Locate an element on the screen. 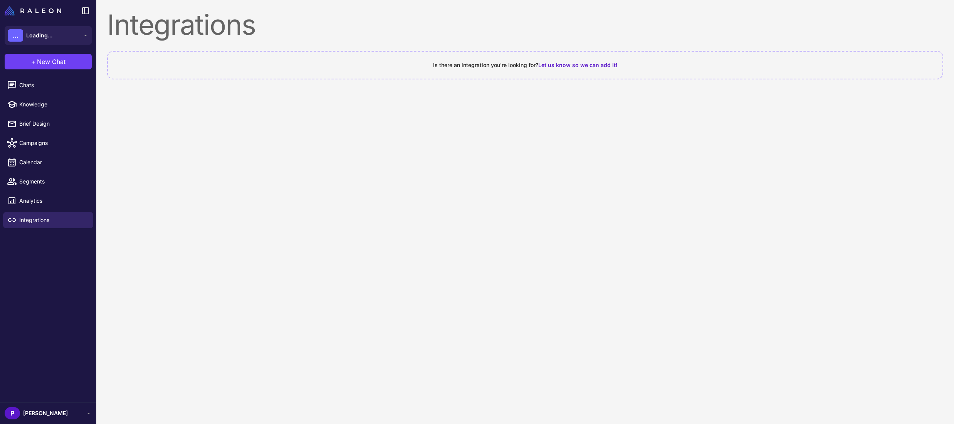 This screenshot has height=424, width=954. span: Let us know so we can add it! is located at coordinates (578, 65).